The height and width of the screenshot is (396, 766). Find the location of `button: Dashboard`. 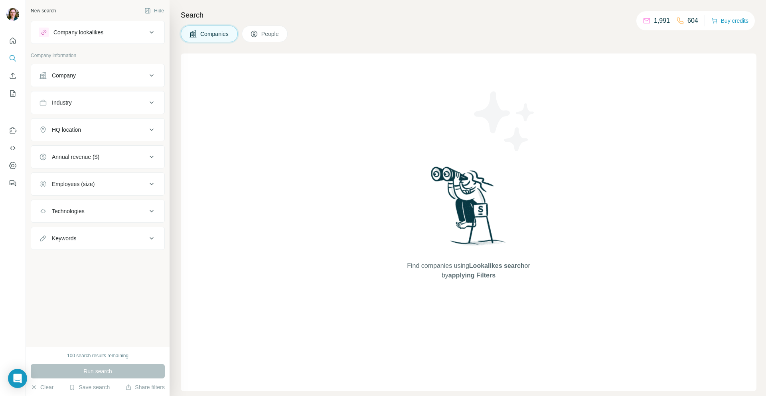

button: Dashboard is located at coordinates (13, 166).